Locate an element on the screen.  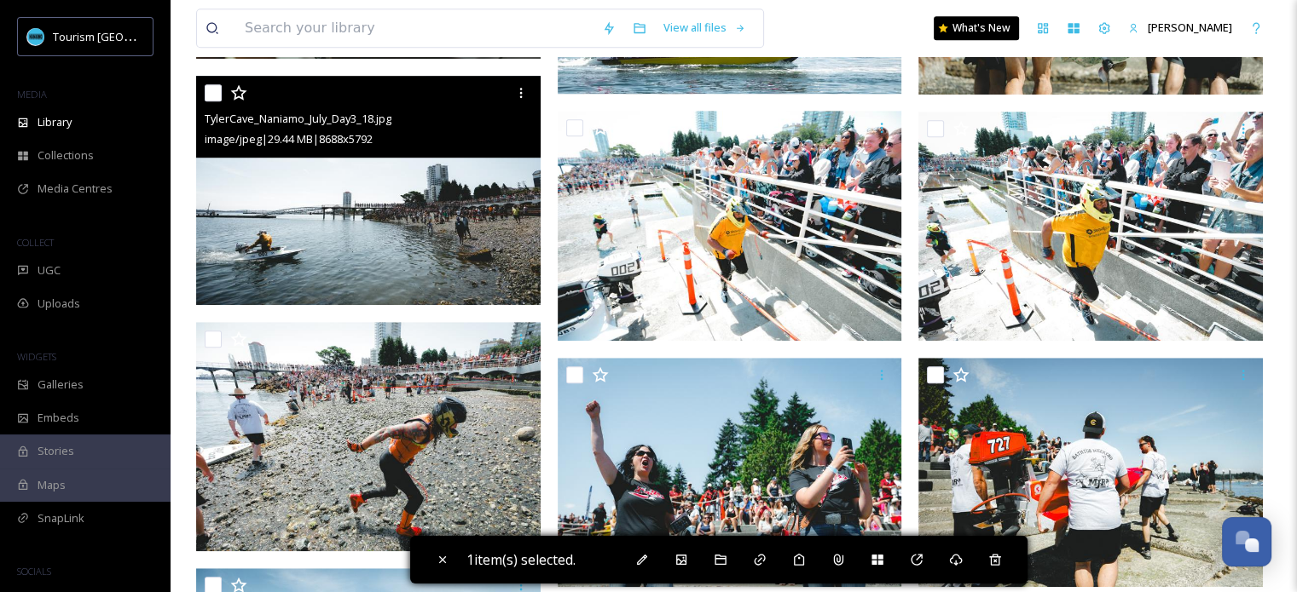
span: Uploads is located at coordinates (59, 303).